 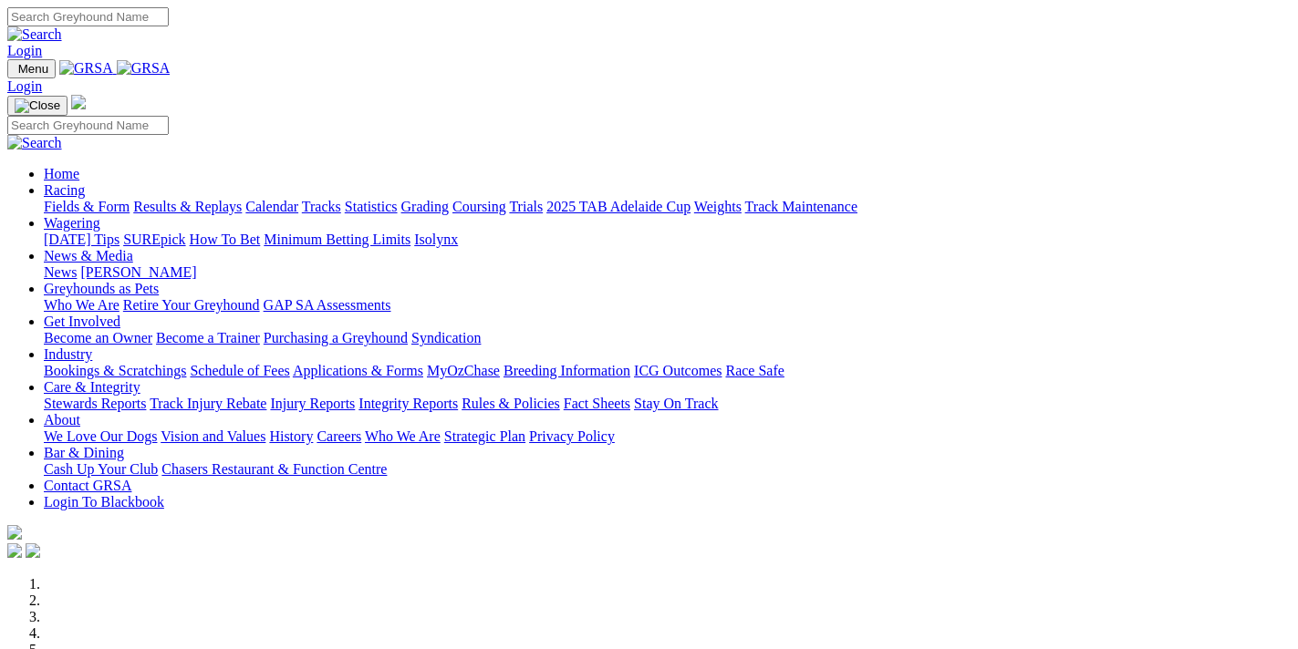 What do you see at coordinates (408, 403) in the screenshot?
I see `a: Integrity Reports` at bounding box center [408, 403].